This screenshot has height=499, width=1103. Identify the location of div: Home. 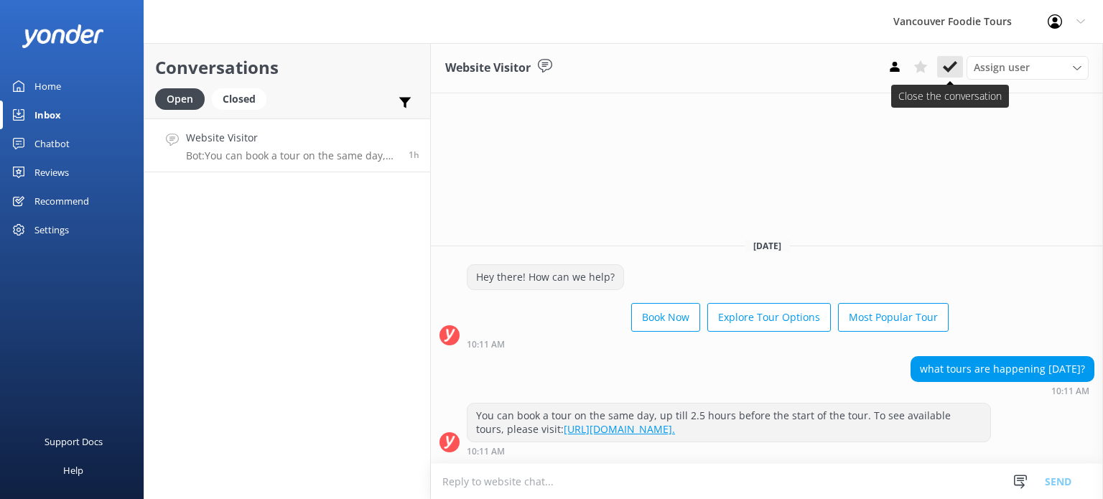
(47, 86).